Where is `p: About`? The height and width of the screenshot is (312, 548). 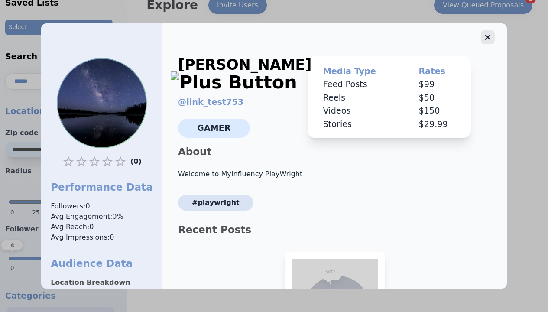 p: About is located at coordinates (335, 152).